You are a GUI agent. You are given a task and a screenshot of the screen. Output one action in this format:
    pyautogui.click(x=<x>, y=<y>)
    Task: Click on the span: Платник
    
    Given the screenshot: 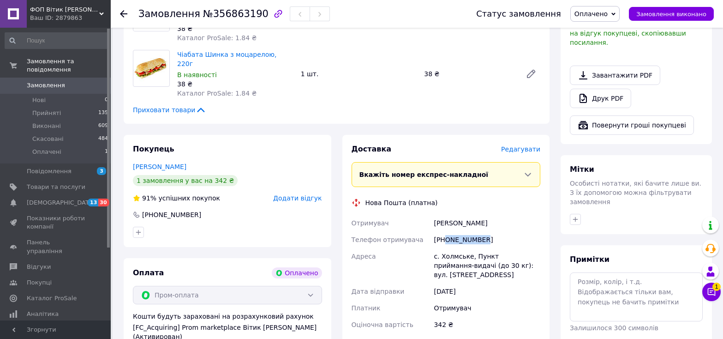 What is the action you would take?
    pyautogui.click(x=366, y=308)
    